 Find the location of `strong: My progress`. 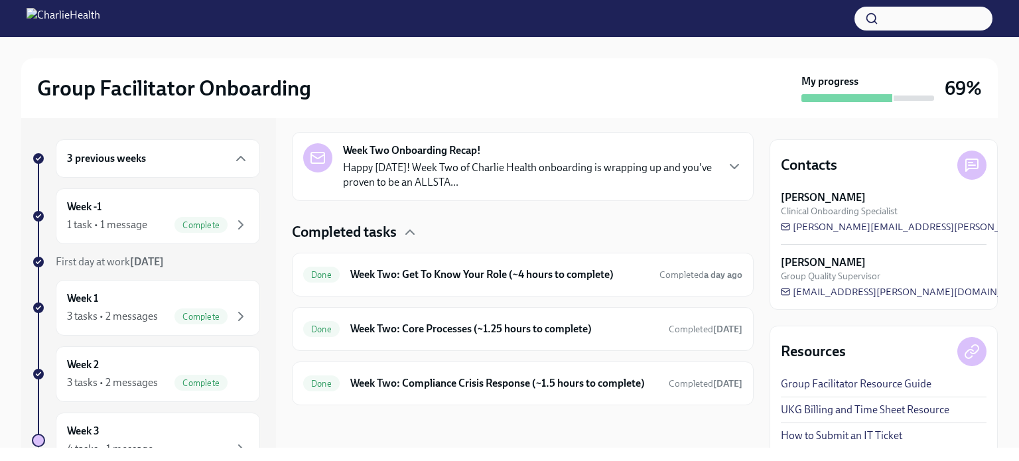

strong: My progress is located at coordinates (830, 82).